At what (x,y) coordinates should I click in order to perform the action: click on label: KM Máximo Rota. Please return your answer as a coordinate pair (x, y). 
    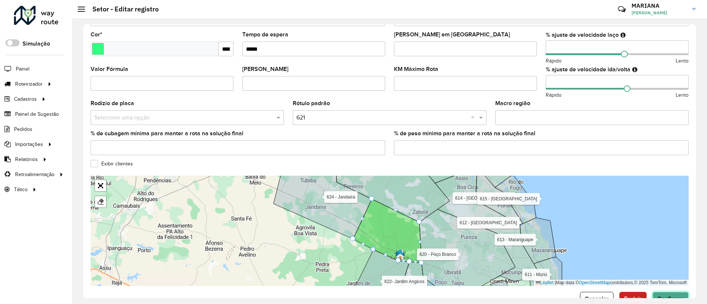
    Looking at the image, I should click on (416, 69).